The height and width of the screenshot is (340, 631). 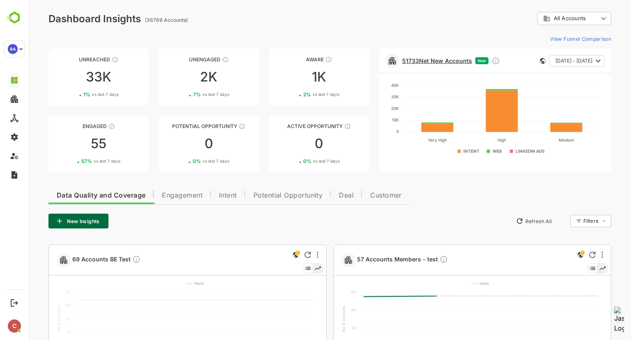 What do you see at coordinates (180, 77) in the screenshot?
I see `a: UnengagedThese accounts have not shown enough engagement and need nurturing2K7%vs last 7 days` at bounding box center [180, 77].